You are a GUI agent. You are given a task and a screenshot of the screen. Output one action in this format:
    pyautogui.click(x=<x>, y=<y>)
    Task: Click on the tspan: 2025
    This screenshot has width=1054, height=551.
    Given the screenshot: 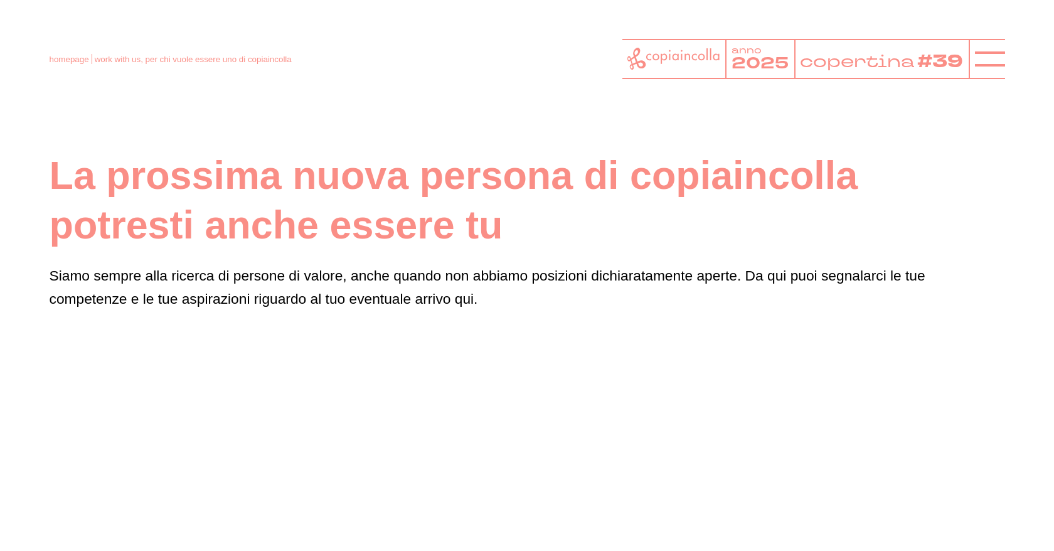 What is the action you would take?
    pyautogui.click(x=759, y=63)
    